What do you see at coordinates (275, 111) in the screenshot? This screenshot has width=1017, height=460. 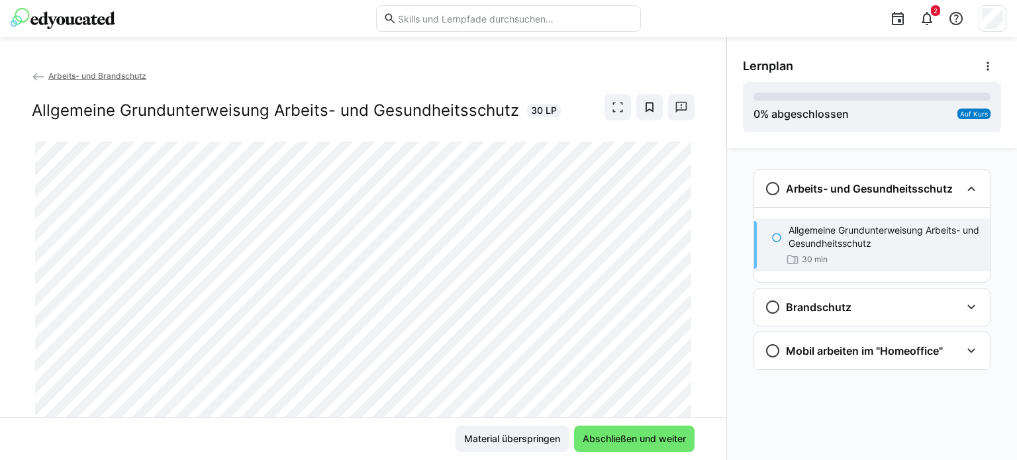 I see `h2: Allgemeine Grundunterweisung Arbeits- und Gesundheitsschutz` at bounding box center [275, 111].